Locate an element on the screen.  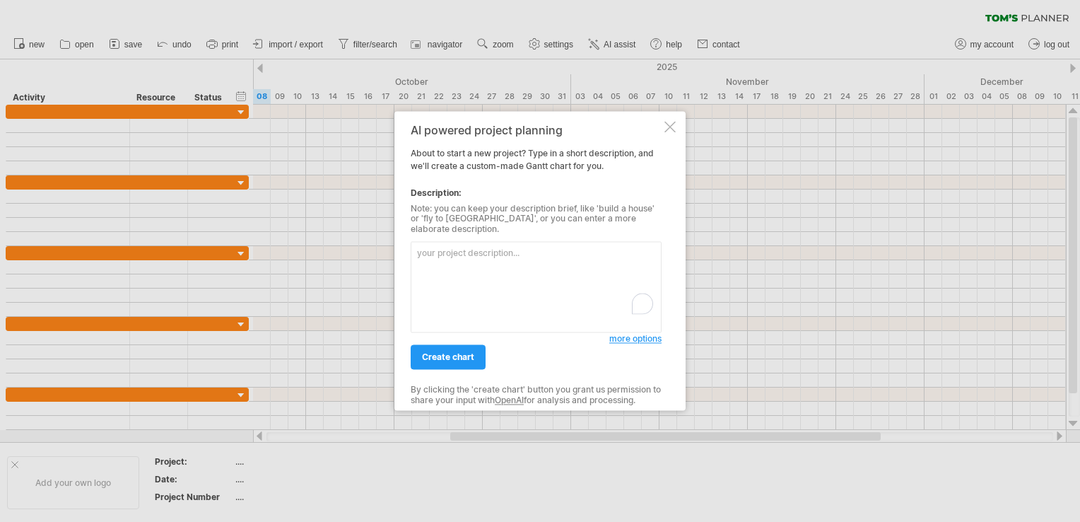
a: OpenAI is located at coordinates (509, 399).